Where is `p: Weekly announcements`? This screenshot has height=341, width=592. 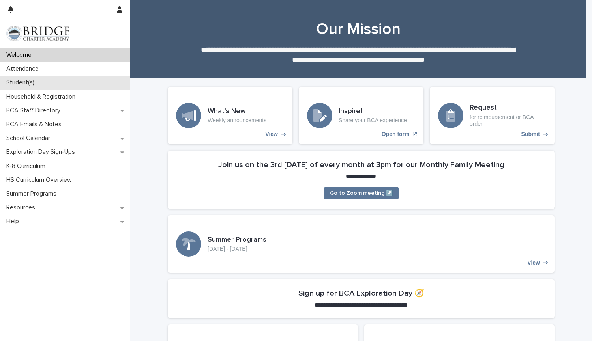
p: Weekly announcements is located at coordinates (237, 120).